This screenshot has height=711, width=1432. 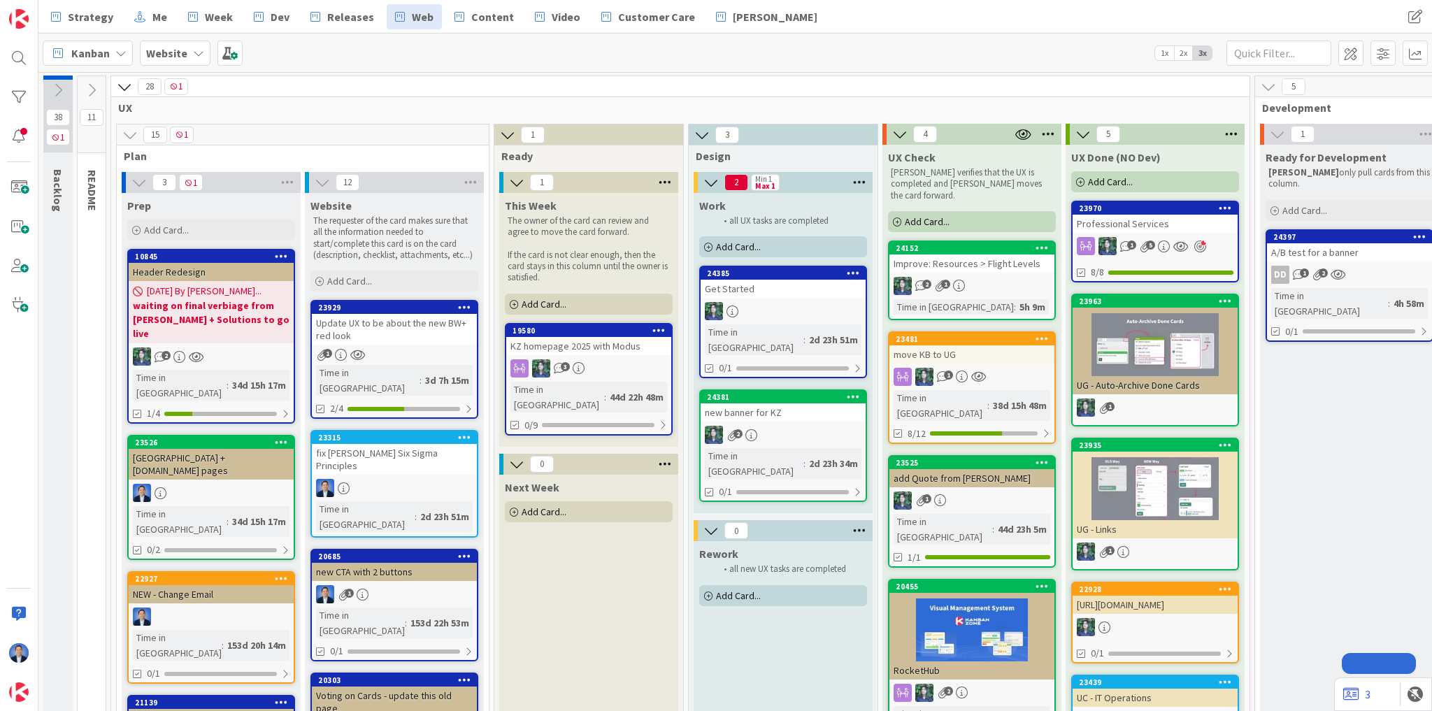 What do you see at coordinates (1155, 208) in the screenshot?
I see `div: 23970` at bounding box center [1155, 208].